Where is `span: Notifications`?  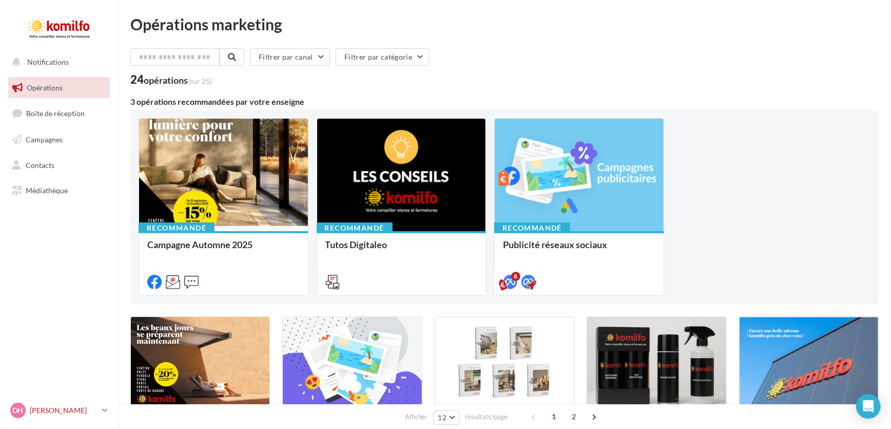 span: Notifications is located at coordinates (48, 62).